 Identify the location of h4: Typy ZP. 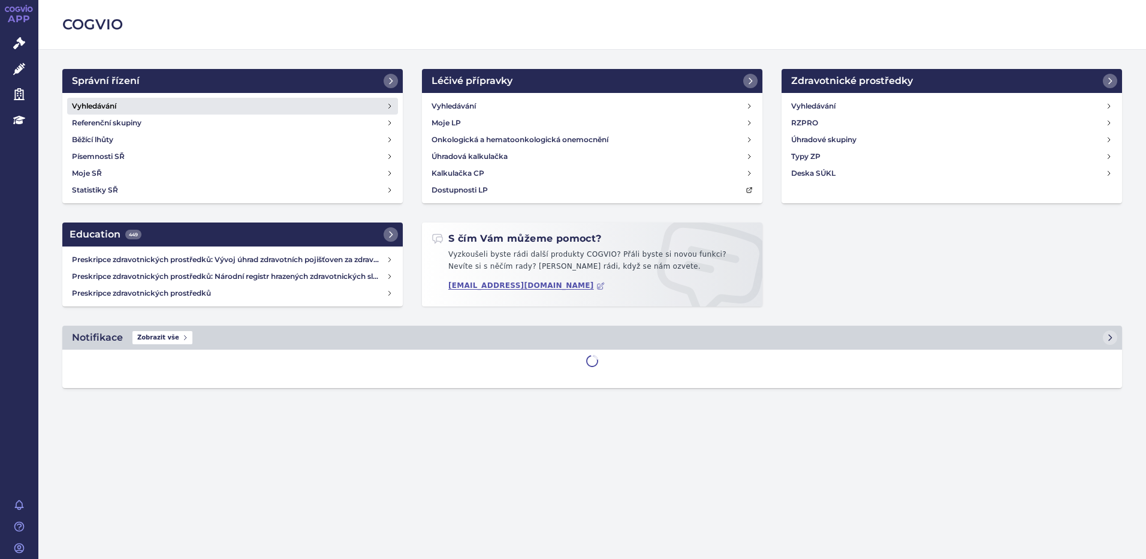
(806, 157).